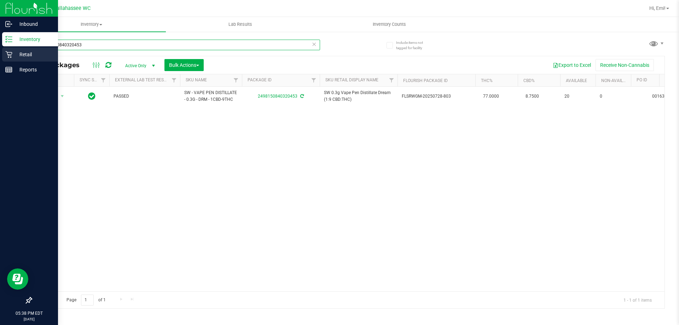 This screenshot has height=325, width=679. I want to click on span: 20, so click(578, 96).